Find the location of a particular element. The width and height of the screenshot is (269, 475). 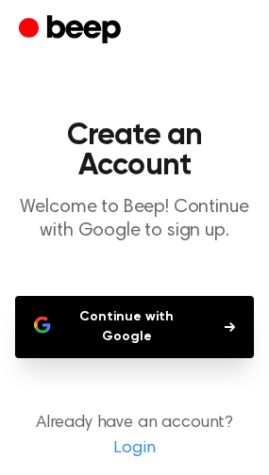

h1: Create an Account is located at coordinates (134, 151).